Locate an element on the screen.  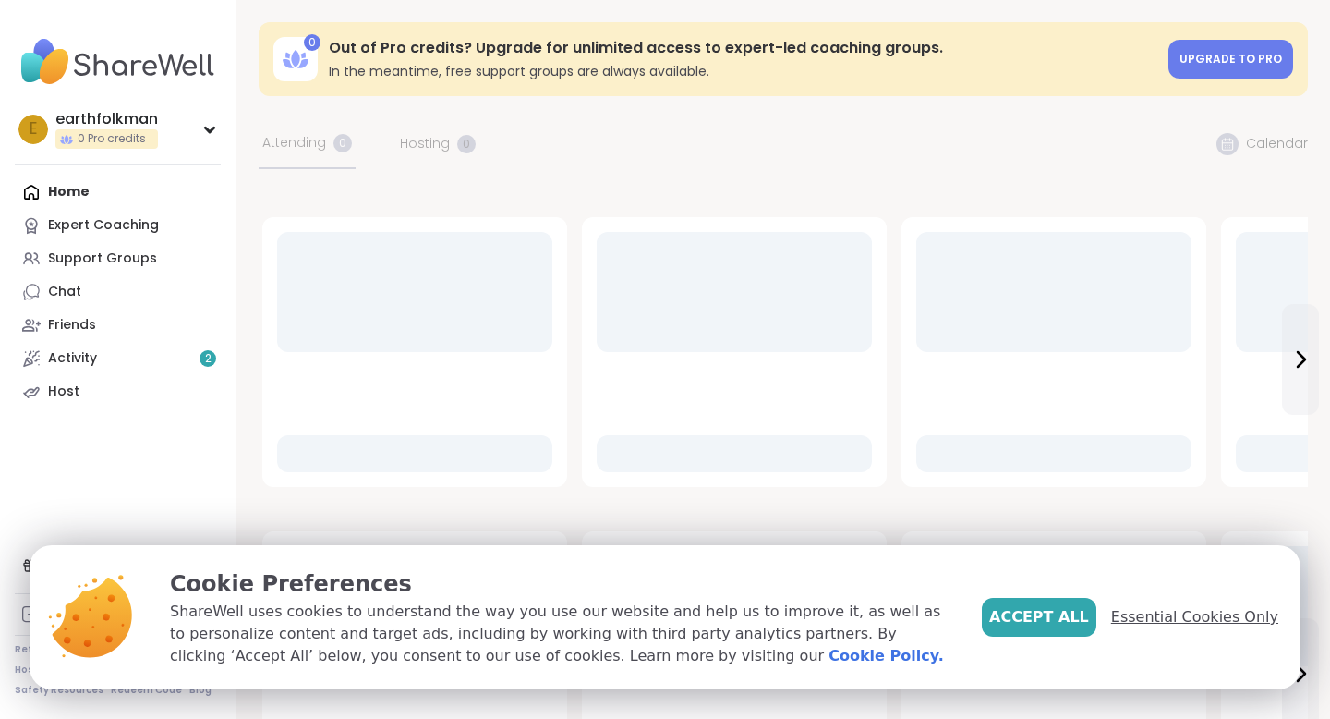
a: Redeem Code is located at coordinates (146, 690).